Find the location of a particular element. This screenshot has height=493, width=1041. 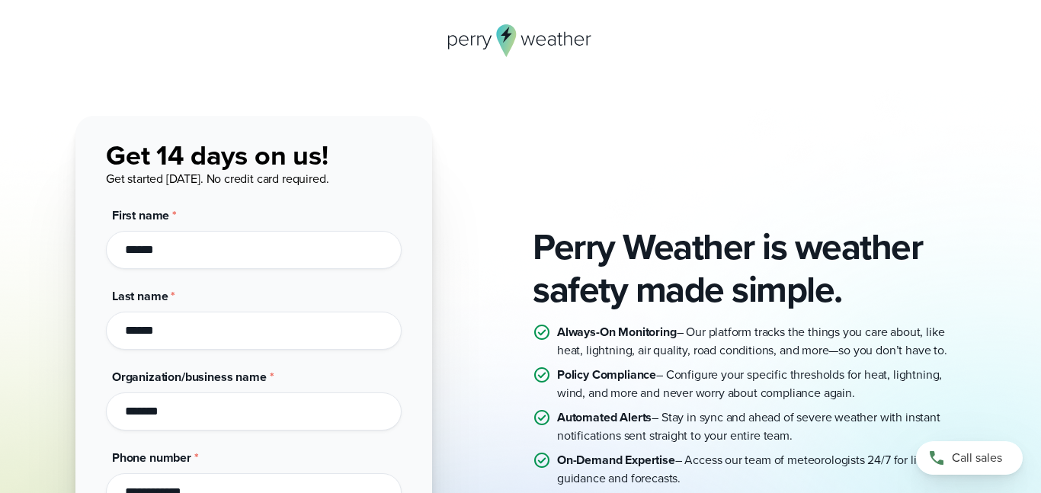

strong: Automated Alerts is located at coordinates (604, 417).